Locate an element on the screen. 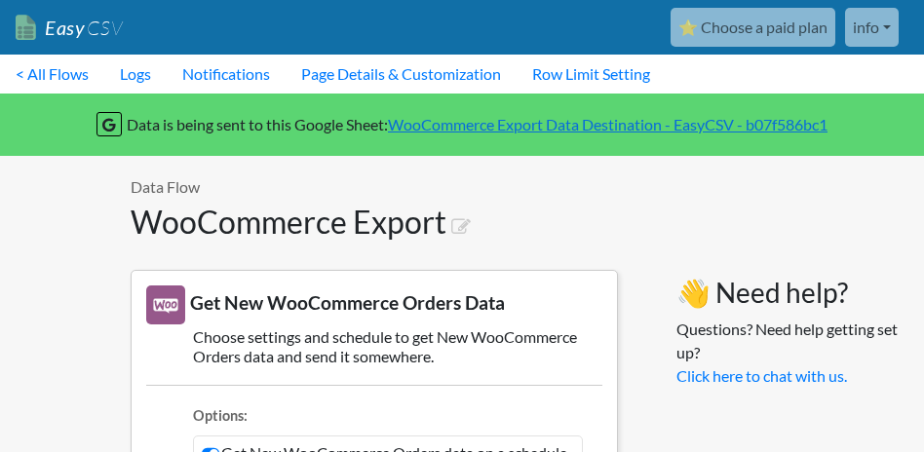 The image size is (924, 452). a: Logs is located at coordinates (135, 74).